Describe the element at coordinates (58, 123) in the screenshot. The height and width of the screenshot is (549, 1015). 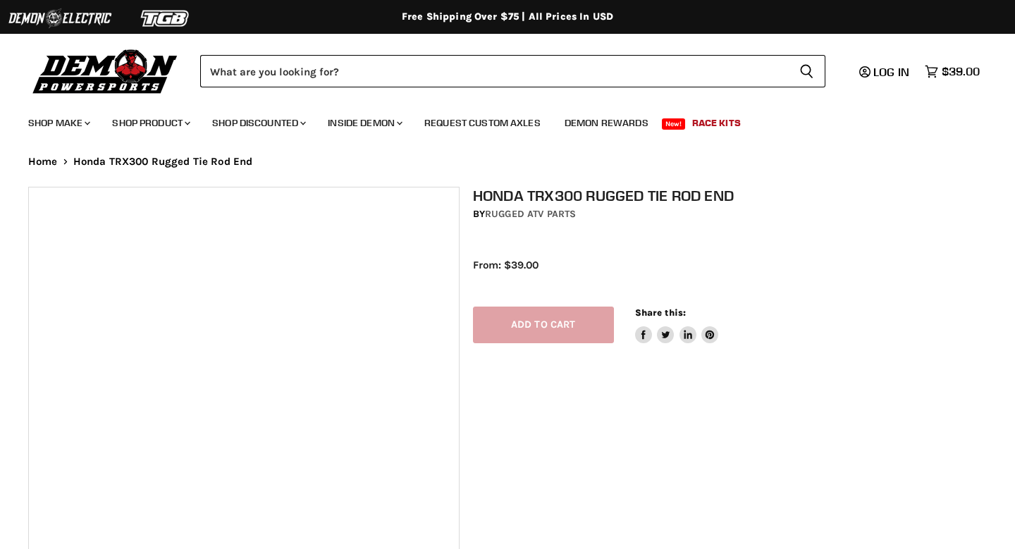
I see `a: Shop Make` at that location.